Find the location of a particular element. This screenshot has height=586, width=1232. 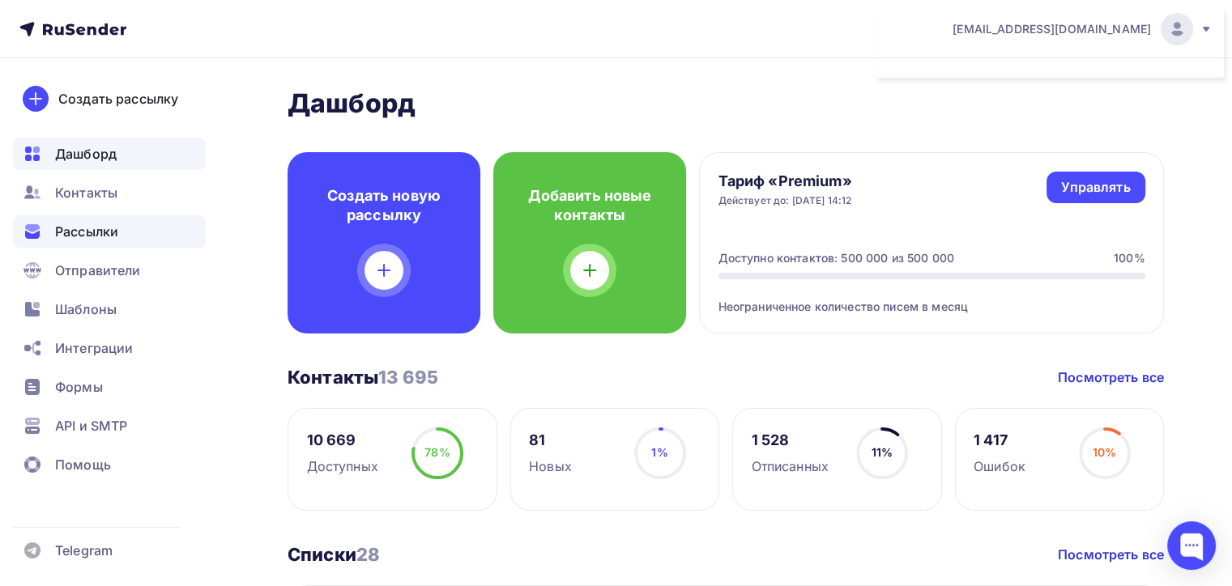

a: Формы is located at coordinates (109, 387).